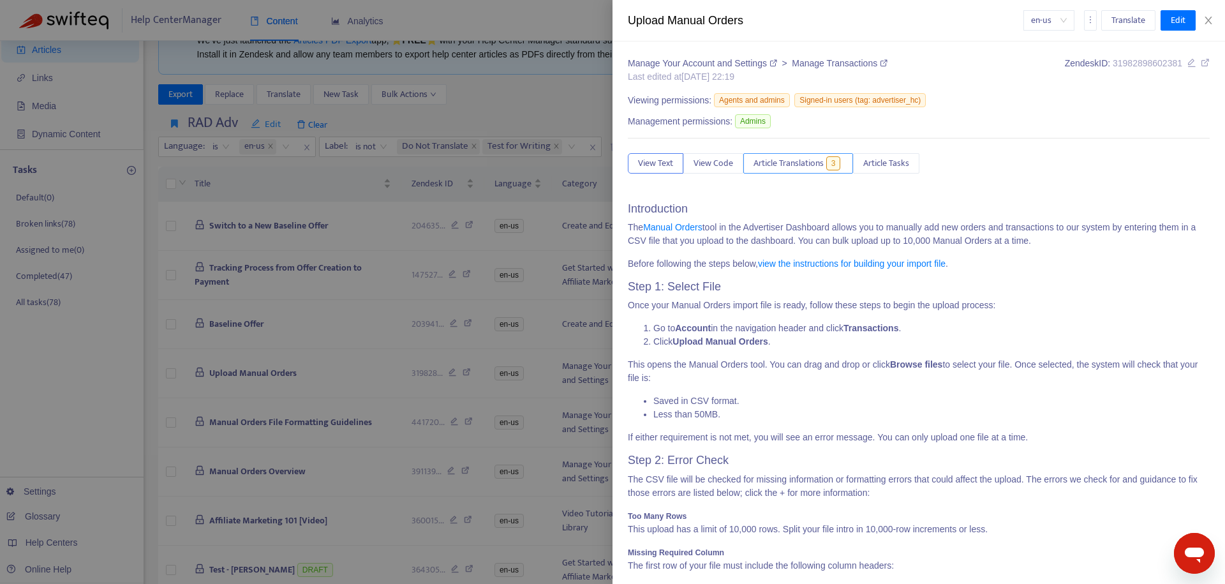 Image resolution: width=1225 pixels, height=584 pixels. What do you see at coordinates (871, 328) in the screenshot?
I see `strong: Transactions` at bounding box center [871, 328].